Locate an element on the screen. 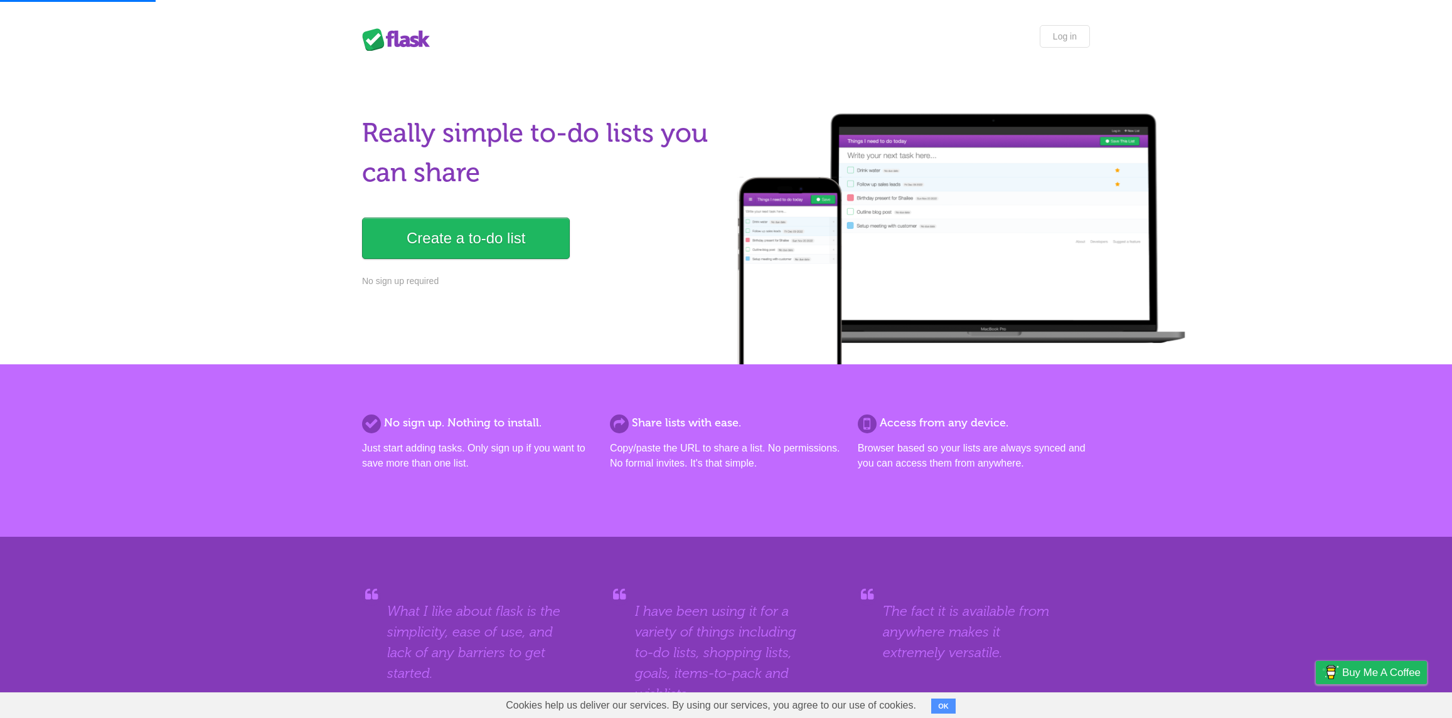 The height and width of the screenshot is (718, 1452). h2: Access from any device. is located at coordinates (974, 423).